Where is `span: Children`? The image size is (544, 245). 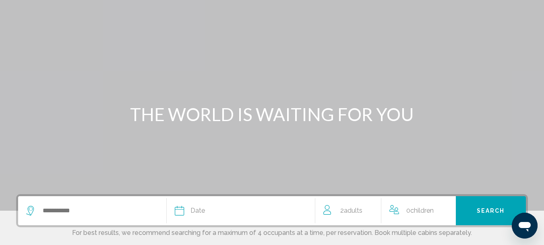 span: Children is located at coordinates (422, 210).